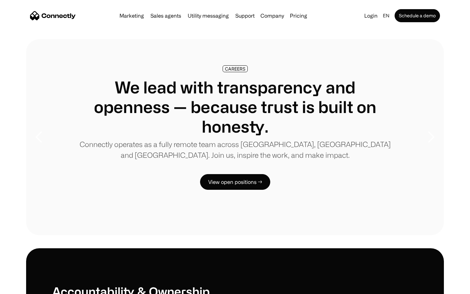 This screenshot has width=470, height=294. I want to click on div: en, so click(386, 16).